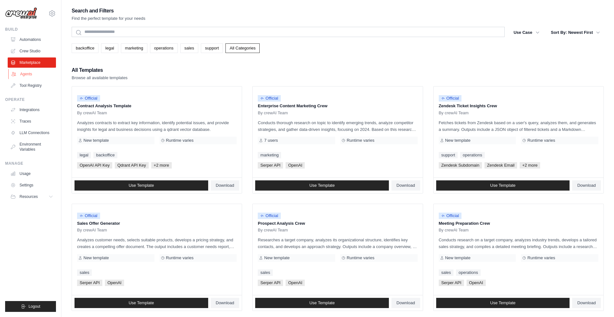 The height and width of the screenshot is (317, 614). Describe the element at coordinates (32, 197) in the screenshot. I see `button: Resources` at that location.